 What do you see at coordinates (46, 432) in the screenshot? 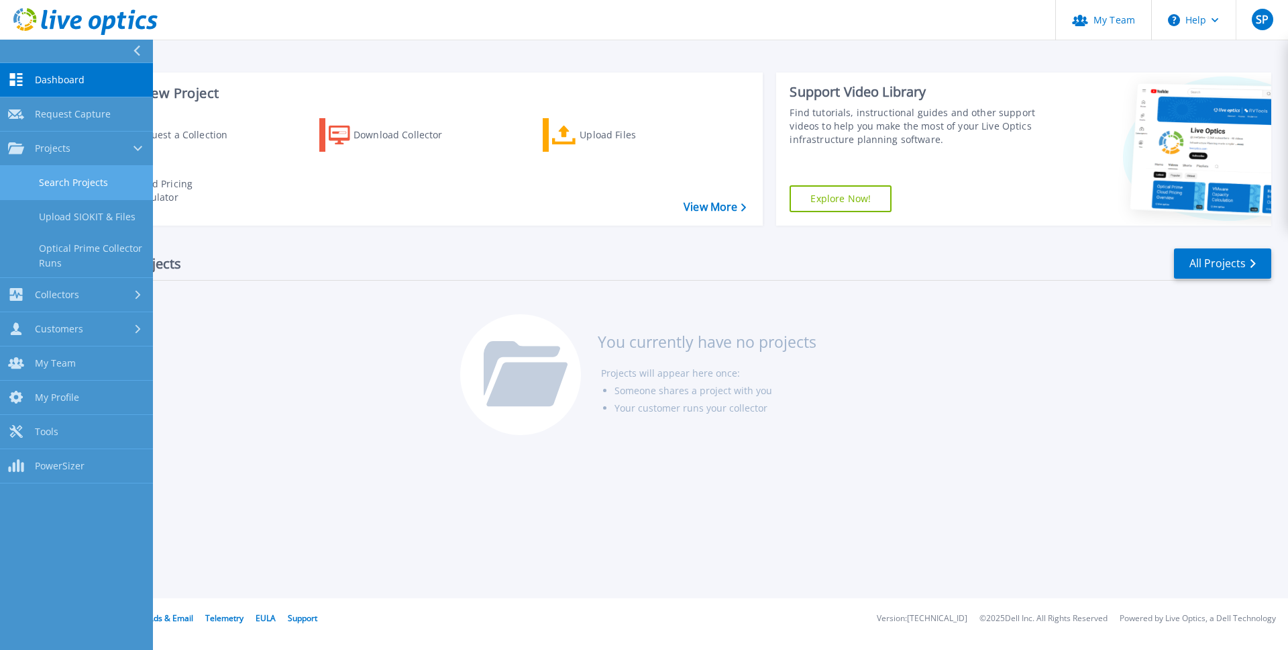
I see `span: Tools` at bounding box center [46, 432].